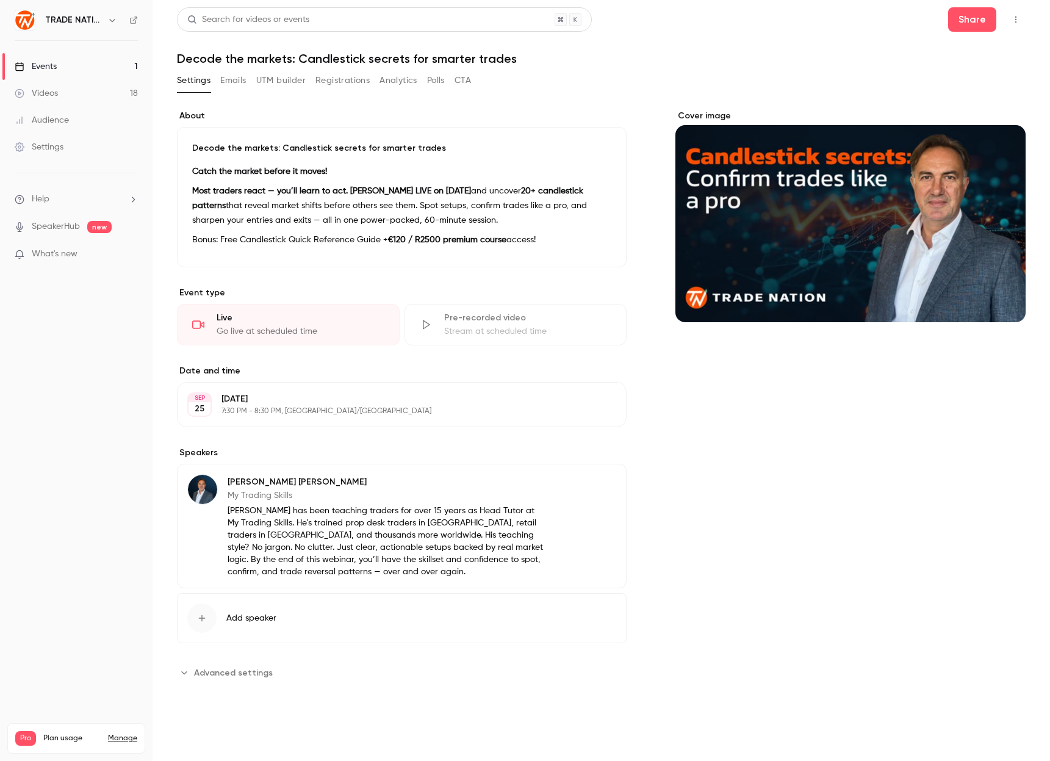  Describe the element at coordinates (850, 216) in the screenshot. I see `section: Cover image` at that location.